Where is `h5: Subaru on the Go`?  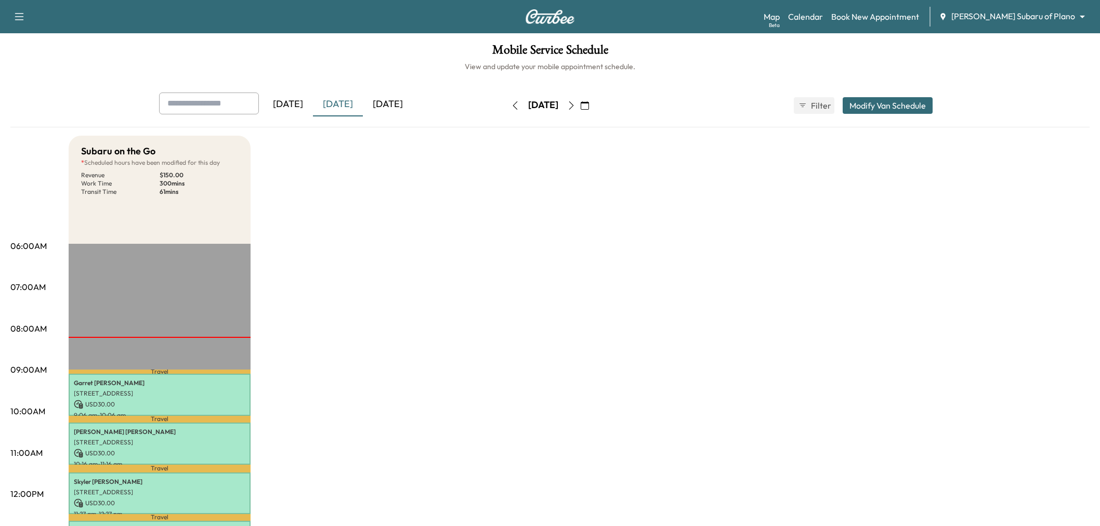
h5: Subaru on the Go is located at coordinates (118, 151).